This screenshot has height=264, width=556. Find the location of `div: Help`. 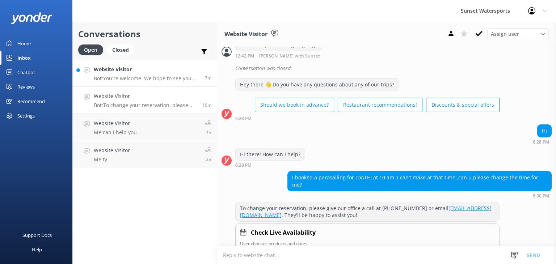

div: Help is located at coordinates (37, 250).